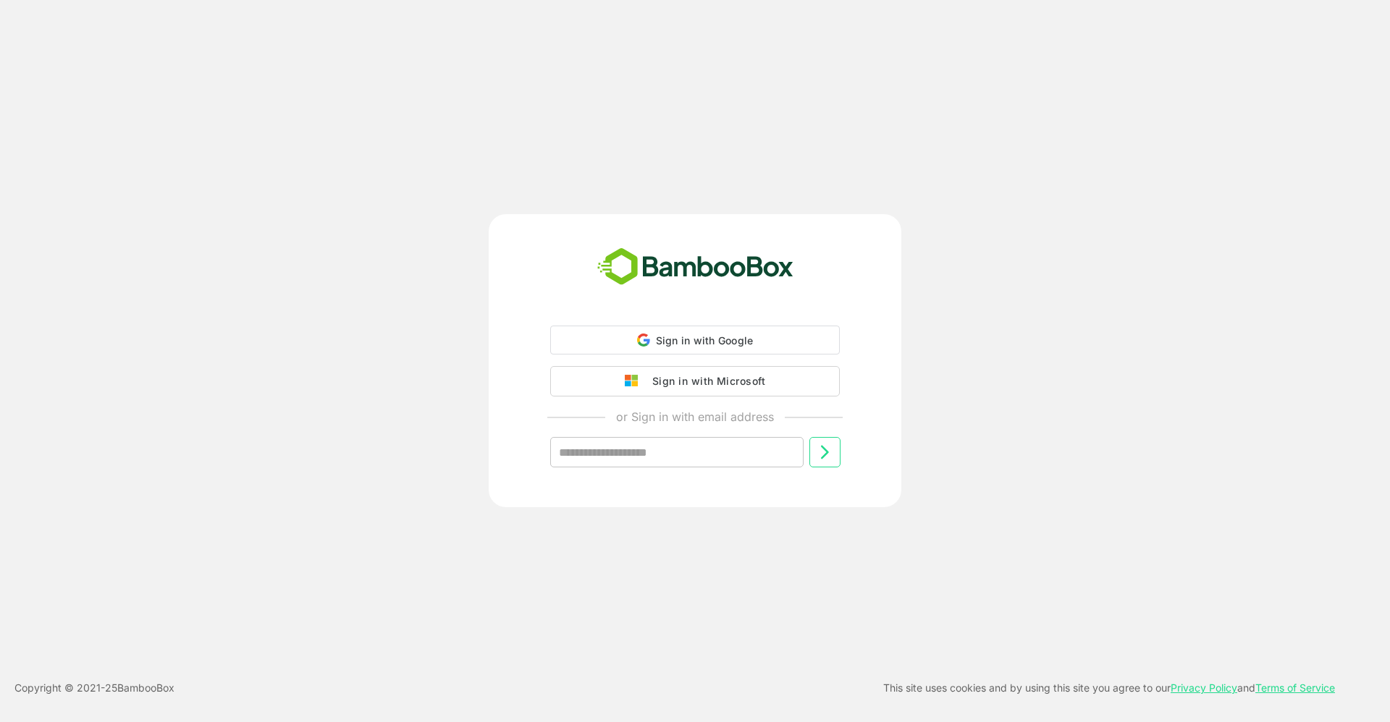 The height and width of the screenshot is (722, 1390). Describe the element at coordinates (1295, 688) in the screenshot. I see `a: Terms of Service` at that location.